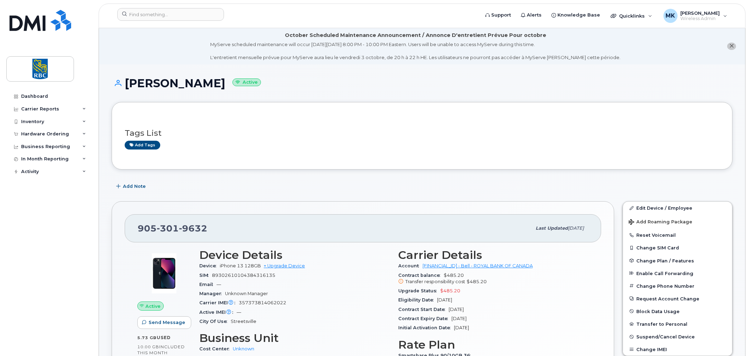  What do you see at coordinates (731, 46) in the screenshot?
I see `button: close notification` at bounding box center [731, 46].